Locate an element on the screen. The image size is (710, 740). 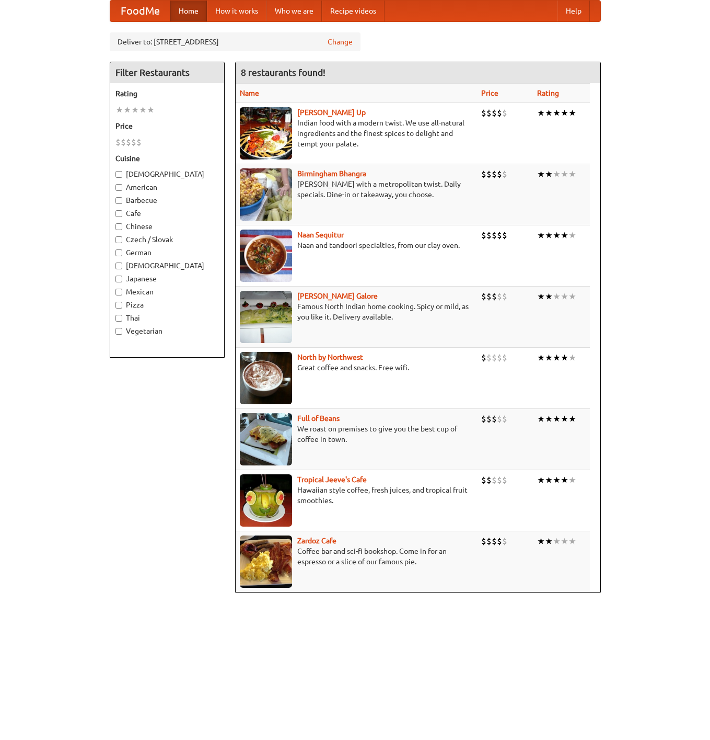
input: Czech / Slovak is located at coordinates (119, 239).